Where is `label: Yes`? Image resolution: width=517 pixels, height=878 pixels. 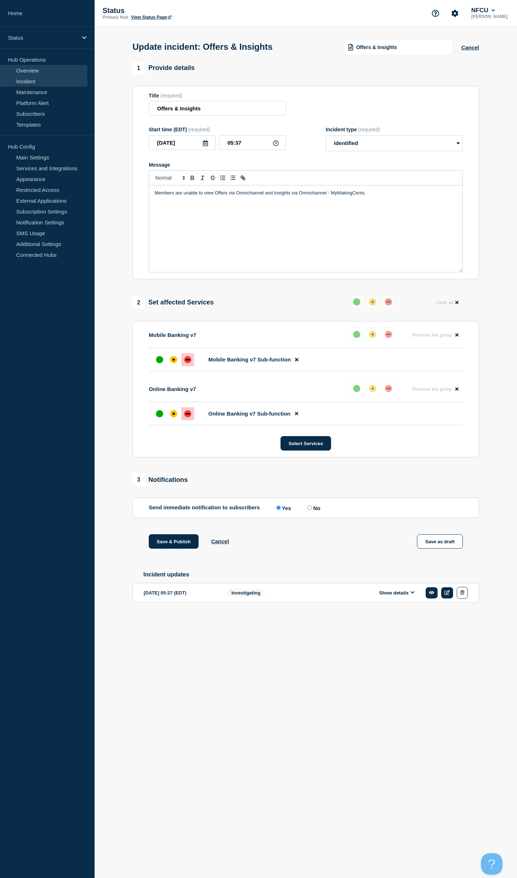 label: Yes is located at coordinates (283, 508).